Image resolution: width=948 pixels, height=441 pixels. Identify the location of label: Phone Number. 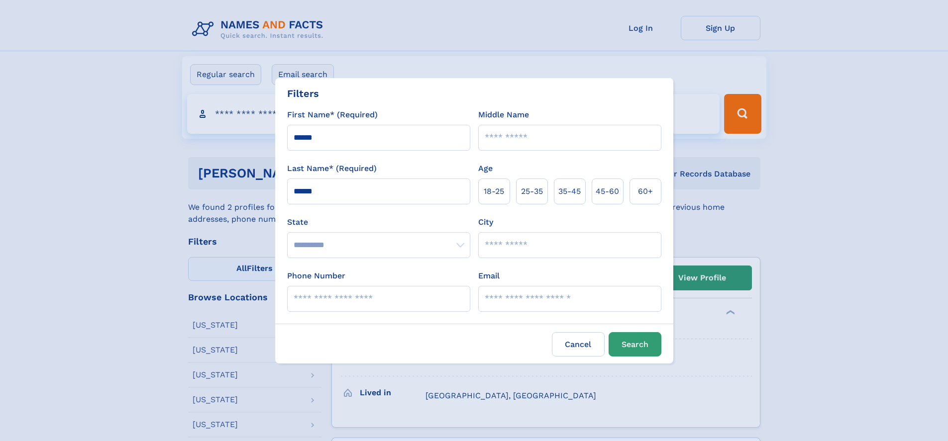
(316, 276).